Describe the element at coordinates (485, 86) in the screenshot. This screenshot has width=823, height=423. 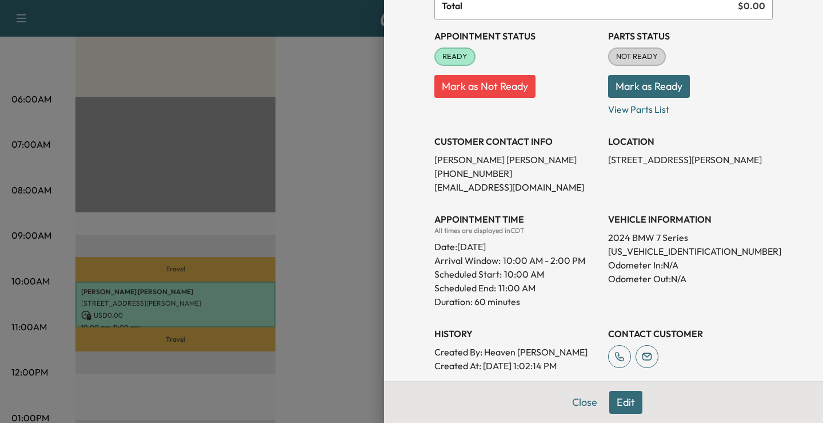
I see `button: Mark as Not Ready` at that location.